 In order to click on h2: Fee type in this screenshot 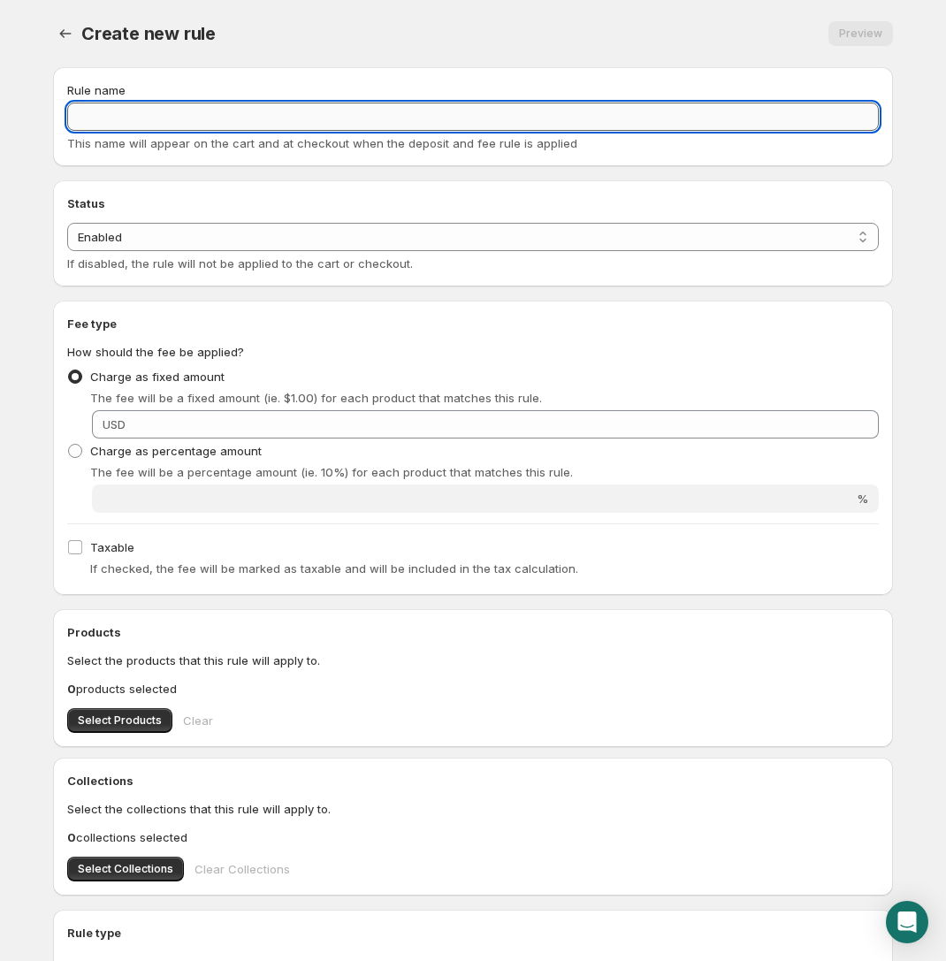, I will do `click(473, 324)`.